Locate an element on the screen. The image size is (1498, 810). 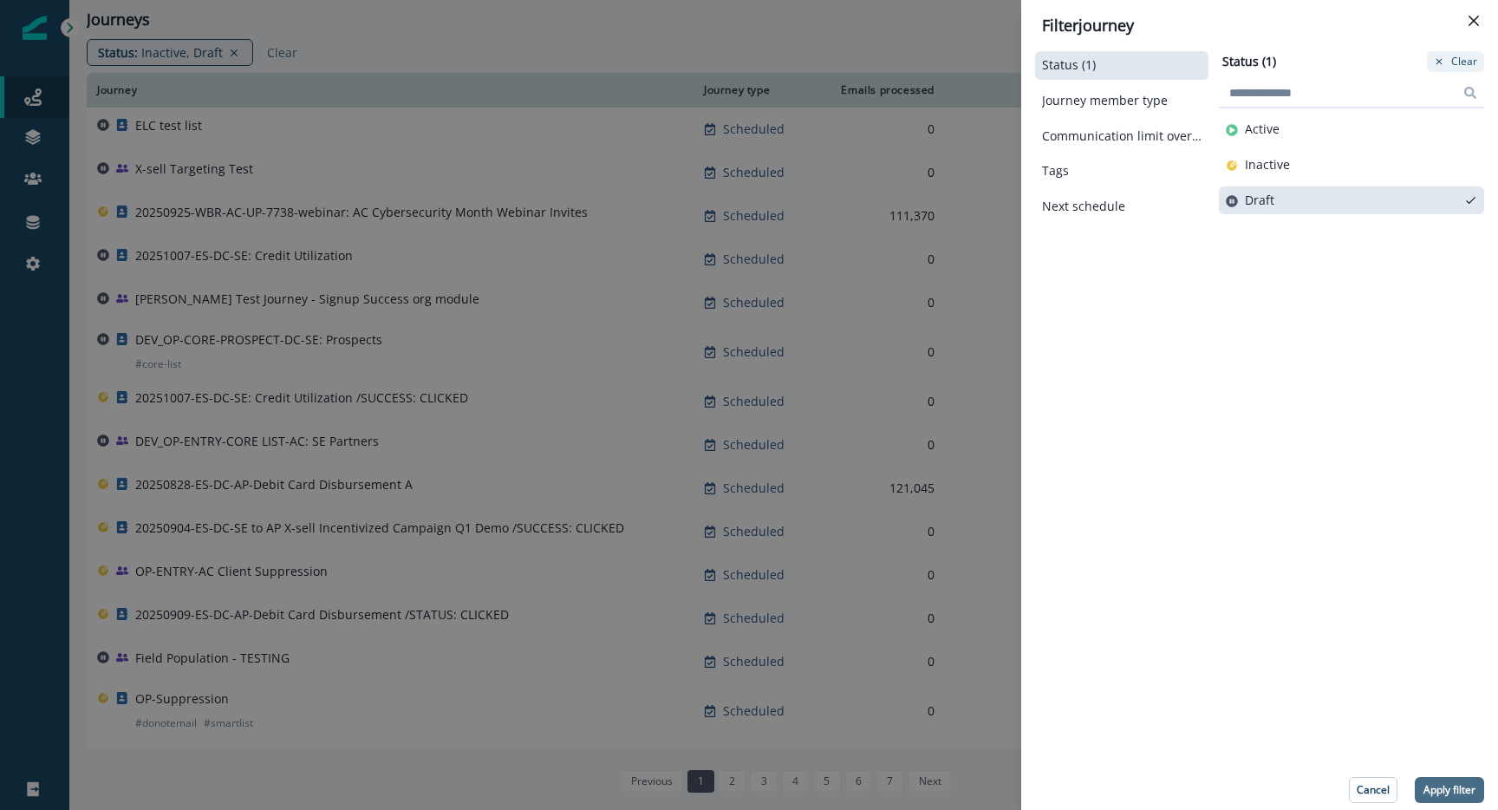
p: Active is located at coordinates (1262, 129).